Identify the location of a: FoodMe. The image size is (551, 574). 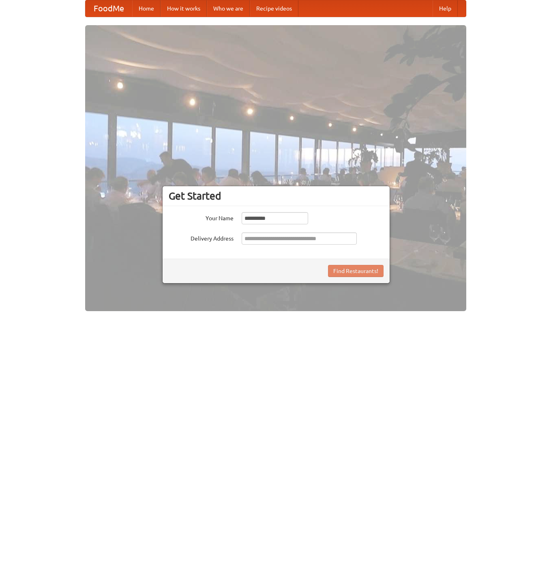
(109, 9).